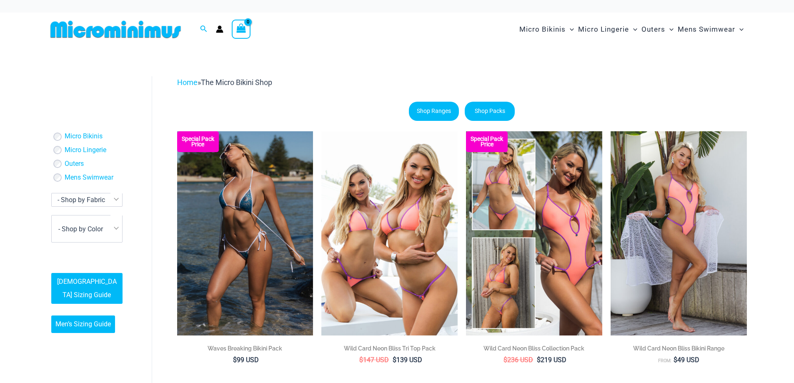 The width and height of the screenshot is (794, 383). What do you see at coordinates (686, 360) in the screenshot?
I see `bdi: 49 USD` at bounding box center [686, 360].